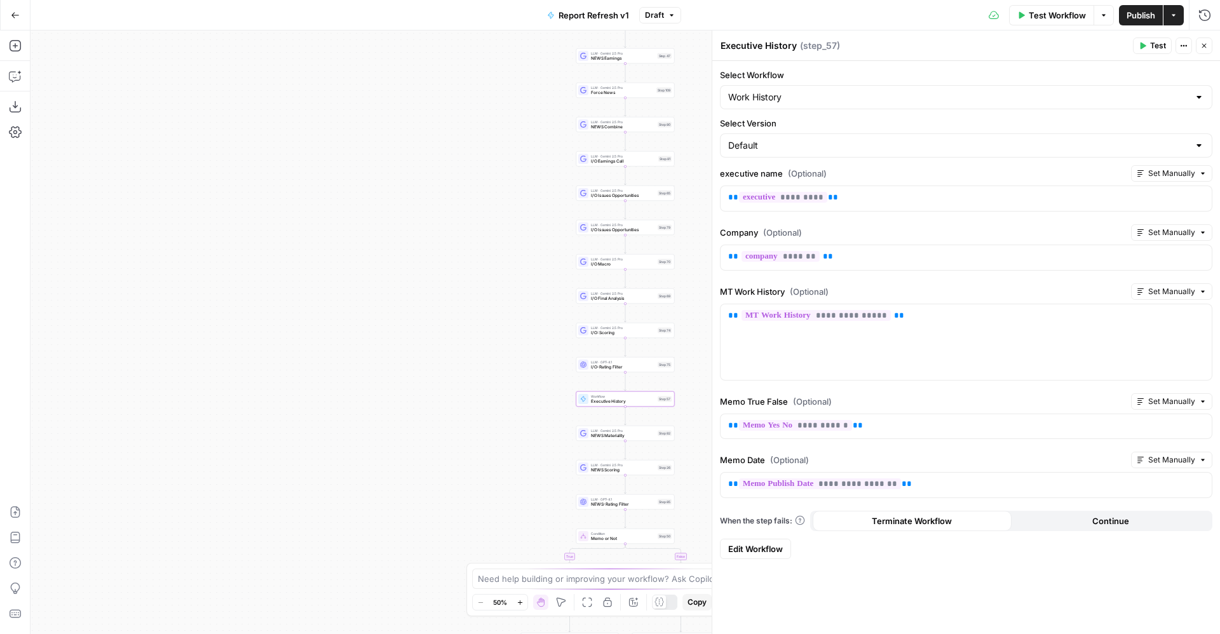 The width and height of the screenshot is (1220, 634). I want to click on div: LLM · Gemini 2.5 ProI/O Issues OpportunitiesStep 79, so click(625, 227).